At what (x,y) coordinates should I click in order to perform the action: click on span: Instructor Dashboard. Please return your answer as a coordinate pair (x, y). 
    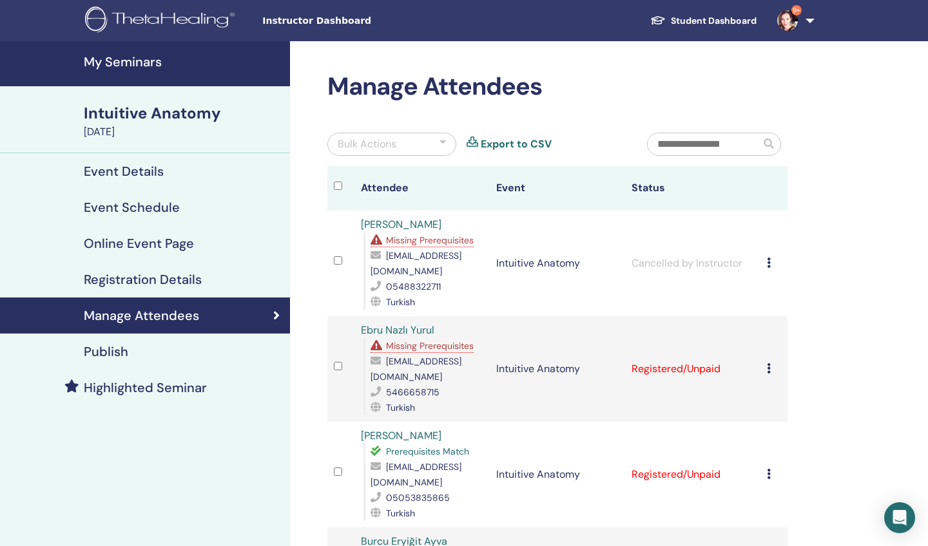
    Looking at the image, I should click on (359, 21).